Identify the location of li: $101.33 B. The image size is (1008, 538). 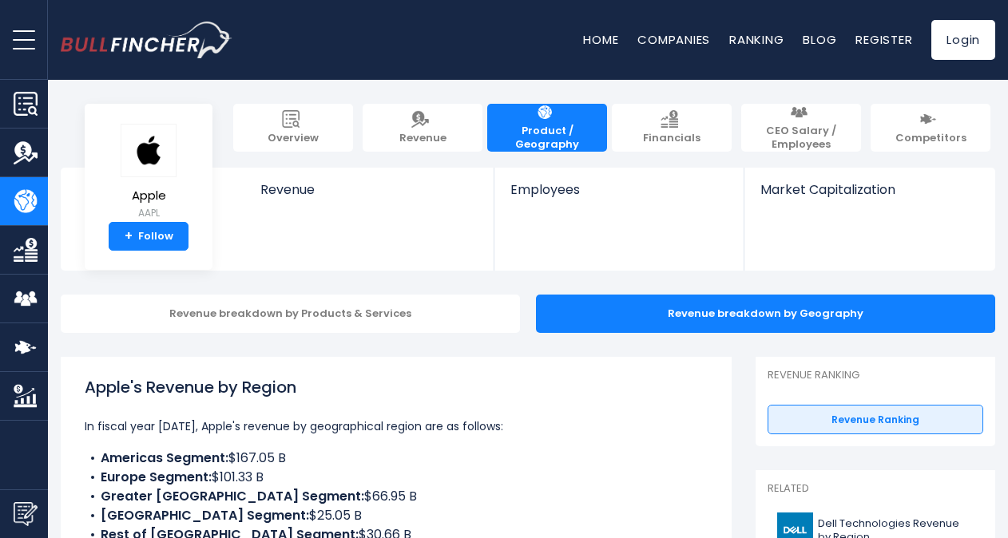
(396, 478).